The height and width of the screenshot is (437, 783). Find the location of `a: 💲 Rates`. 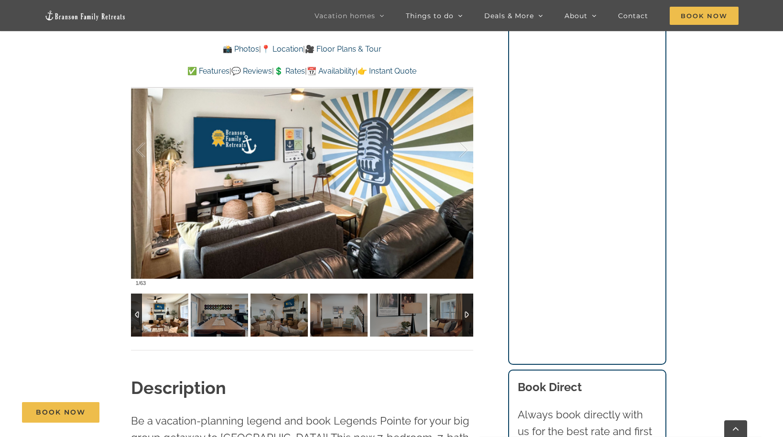

a: 💲 Rates is located at coordinates (289, 71).